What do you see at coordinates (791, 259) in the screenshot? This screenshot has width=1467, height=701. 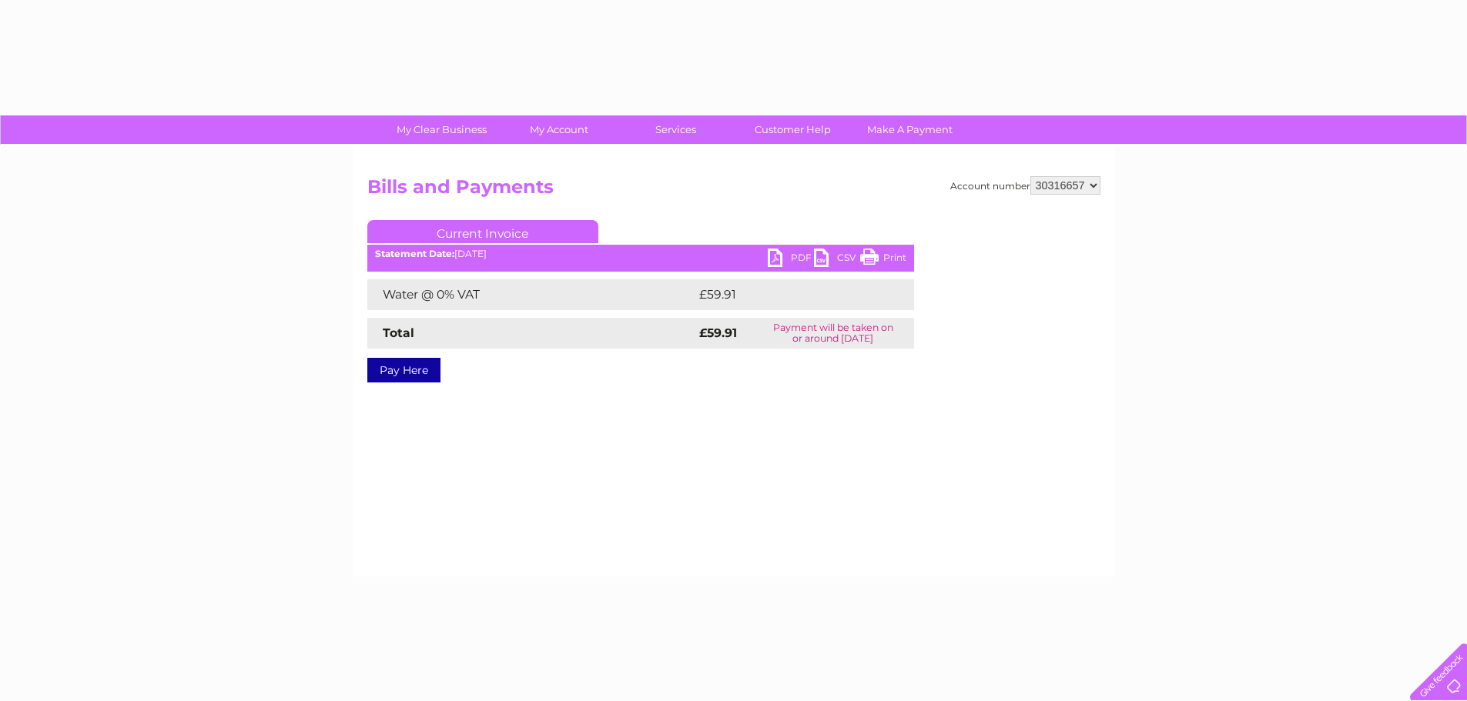 I see `a: PDF` at bounding box center [791, 259].